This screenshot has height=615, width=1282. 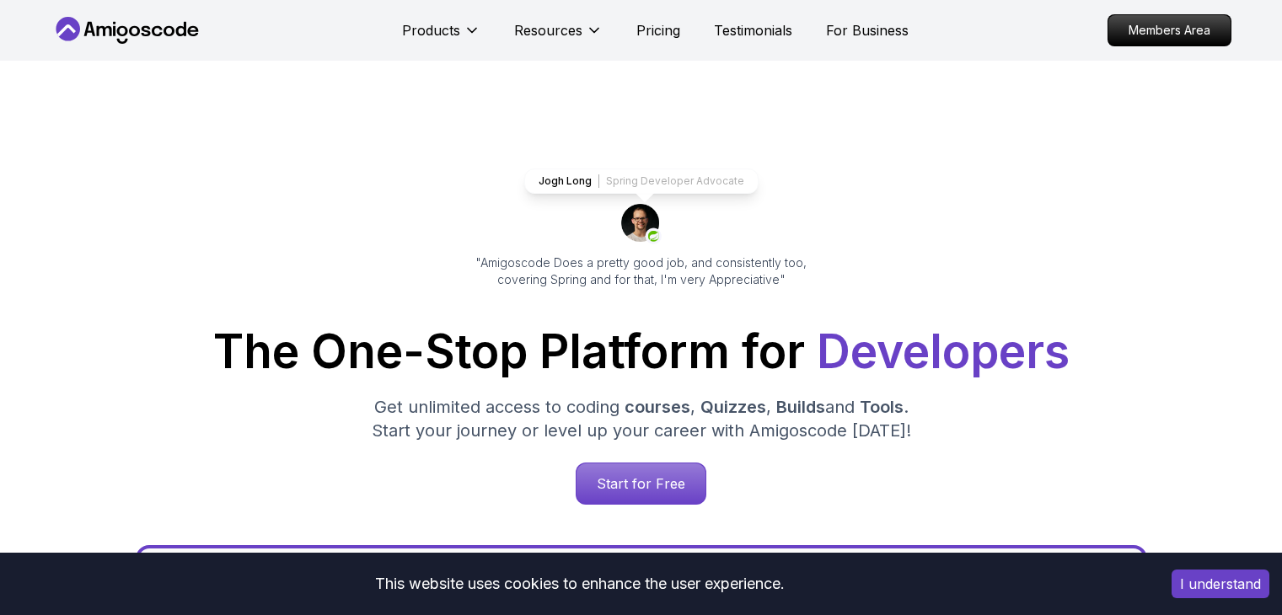 What do you see at coordinates (641, 484) in the screenshot?
I see `a: Start for Free` at bounding box center [641, 484].